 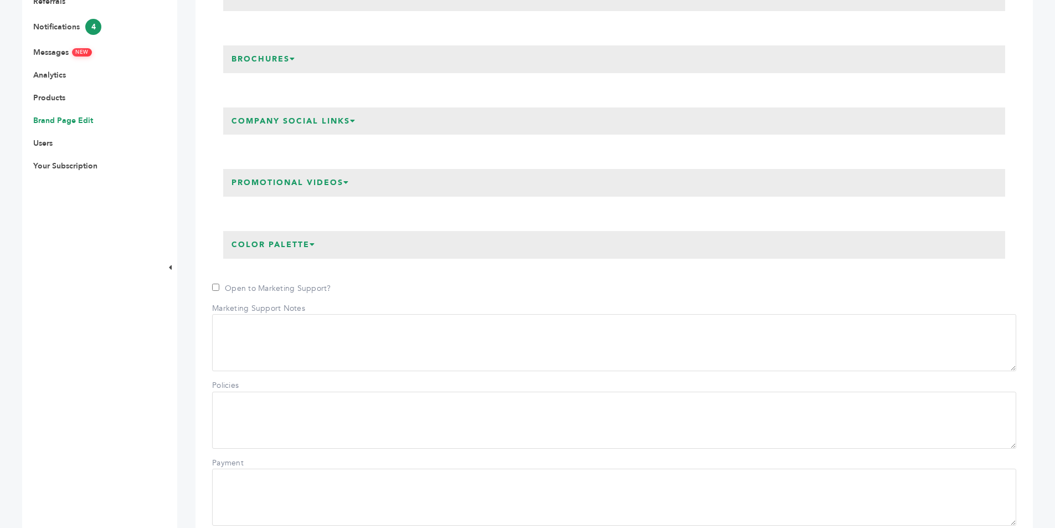 I want to click on a: Notifications4, so click(x=67, y=27).